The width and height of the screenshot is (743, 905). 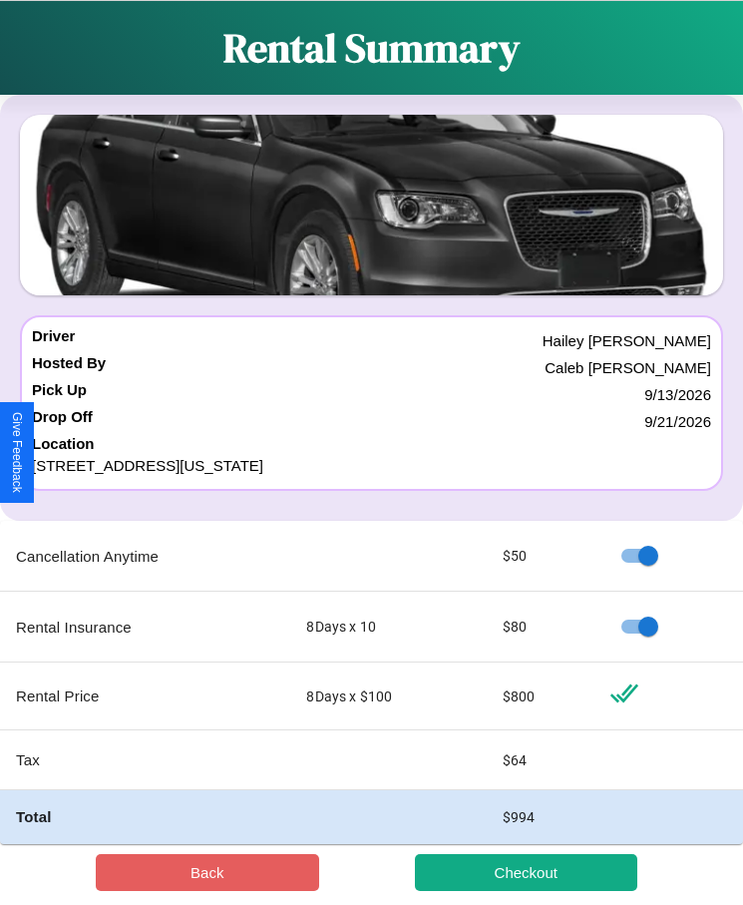 I want to click on h4: Driver, so click(x=53, y=340).